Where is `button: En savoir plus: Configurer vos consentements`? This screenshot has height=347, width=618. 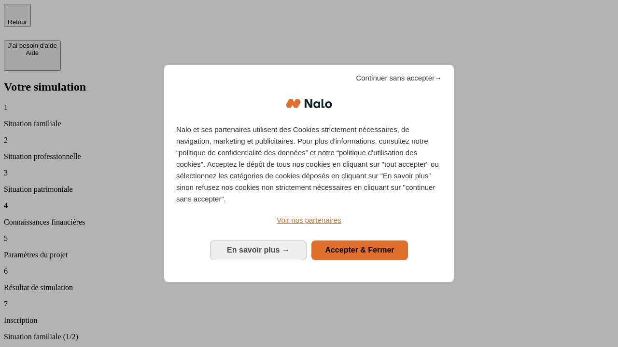
button: En savoir plus: Configurer vos consentements is located at coordinates (258, 250).